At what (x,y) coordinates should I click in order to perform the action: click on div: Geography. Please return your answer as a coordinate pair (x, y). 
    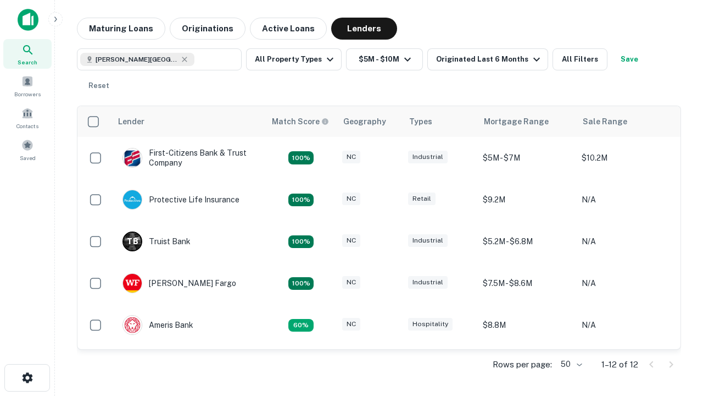
    Looking at the image, I should click on (365, 121).